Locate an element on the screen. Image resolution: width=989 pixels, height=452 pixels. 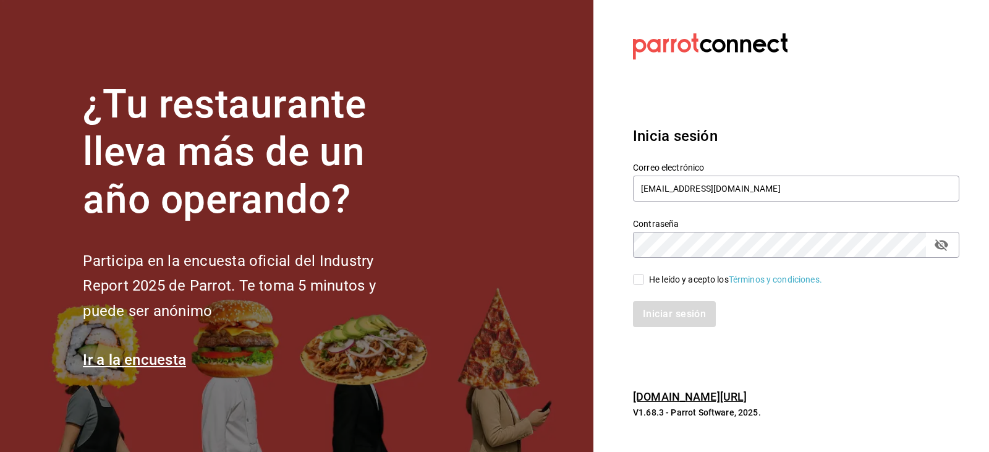
input: Ingresa tu correo electrónico is located at coordinates (796, 188).